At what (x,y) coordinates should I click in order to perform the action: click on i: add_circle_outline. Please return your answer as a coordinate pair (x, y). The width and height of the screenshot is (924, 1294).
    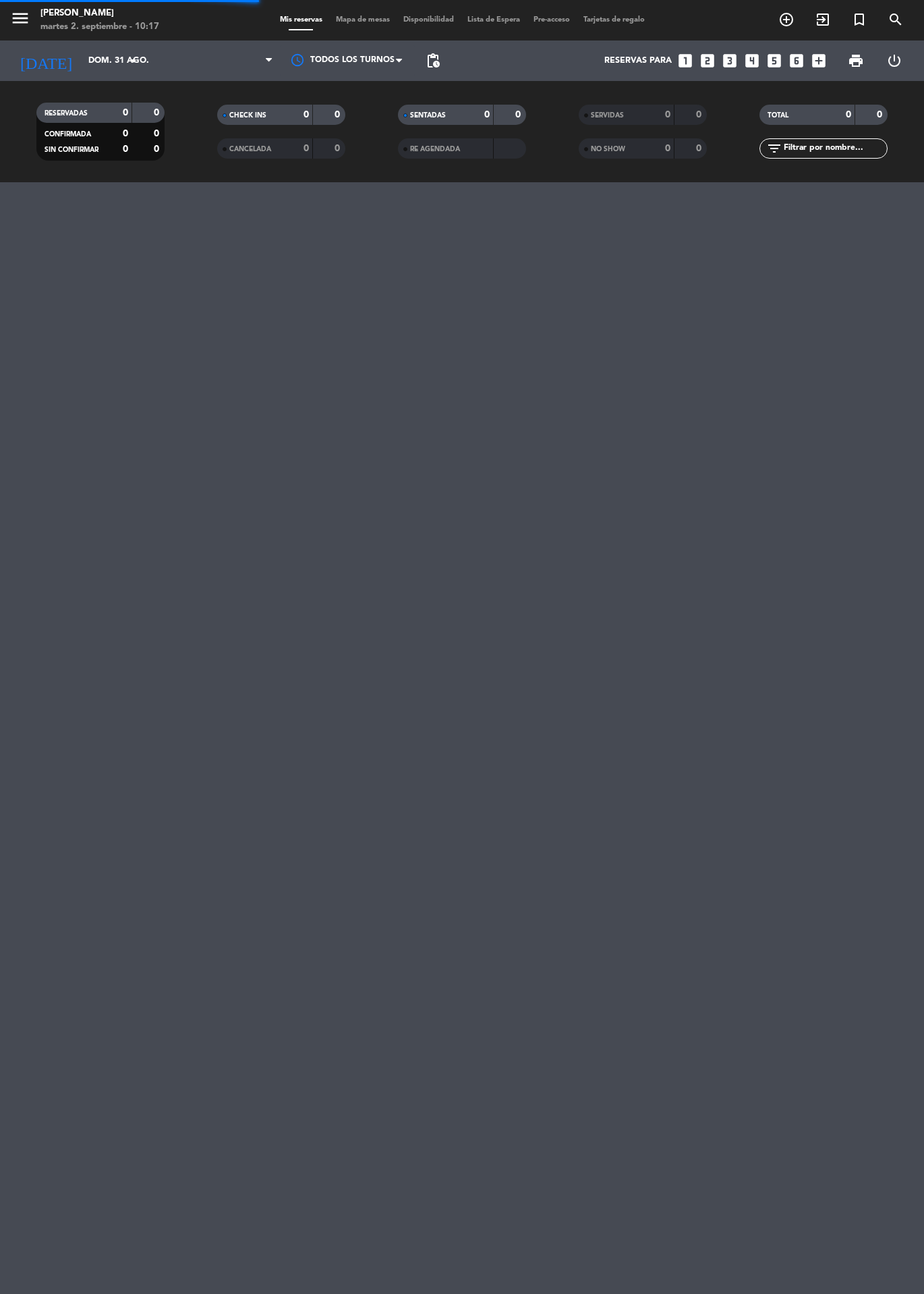
    Looking at the image, I should click on (787, 19).